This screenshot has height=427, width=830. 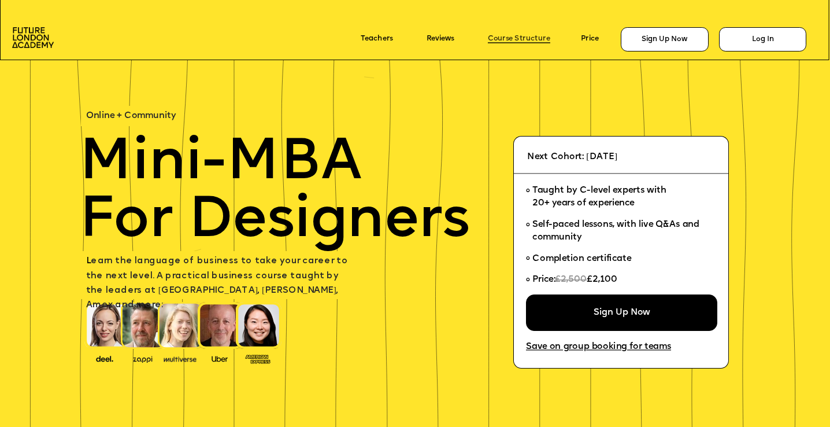 What do you see at coordinates (590, 39) in the screenshot?
I see `a: Price` at bounding box center [590, 39].